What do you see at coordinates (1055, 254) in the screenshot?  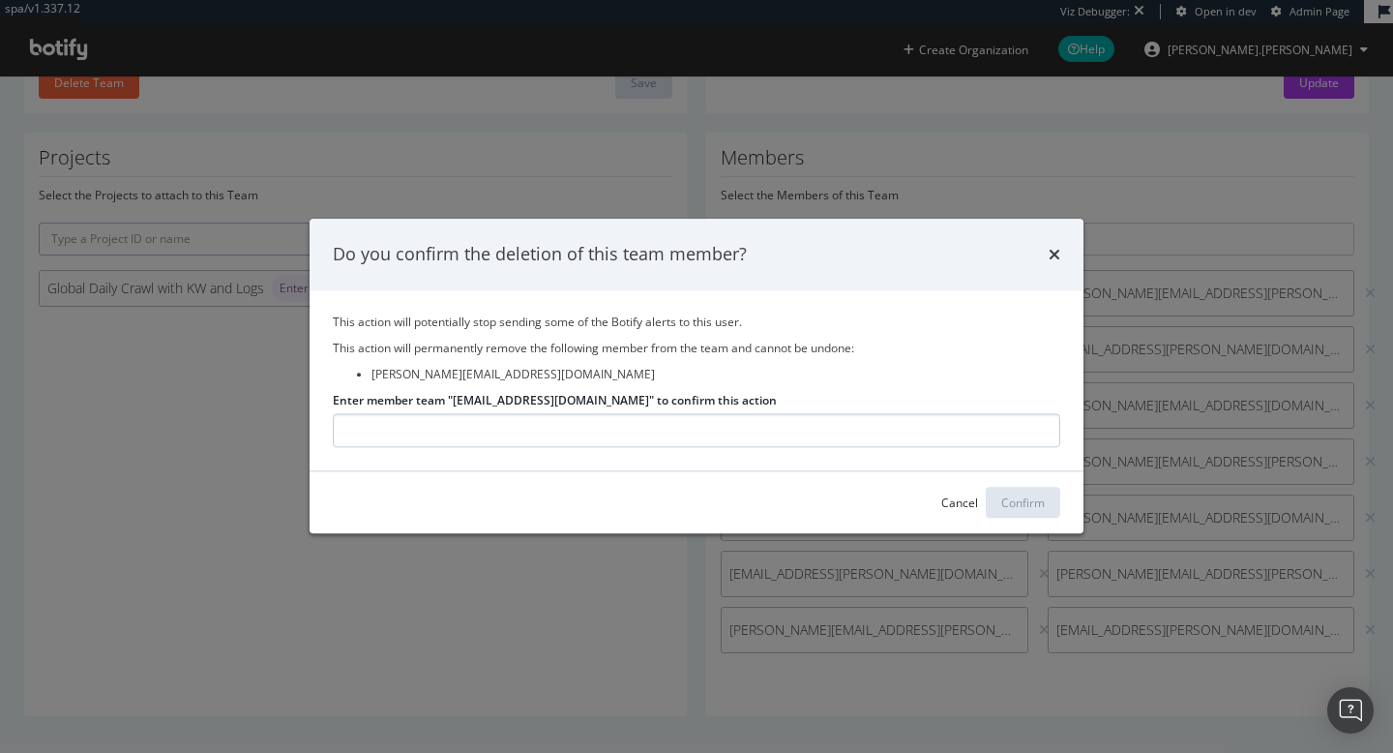 I see `div: times` at bounding box center [1055, 254].